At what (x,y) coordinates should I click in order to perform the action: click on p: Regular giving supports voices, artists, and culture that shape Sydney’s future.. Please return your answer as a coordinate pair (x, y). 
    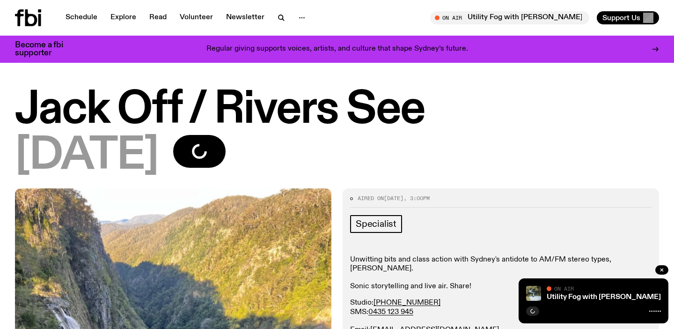
    Looking at the image, I should click on (337, 49).